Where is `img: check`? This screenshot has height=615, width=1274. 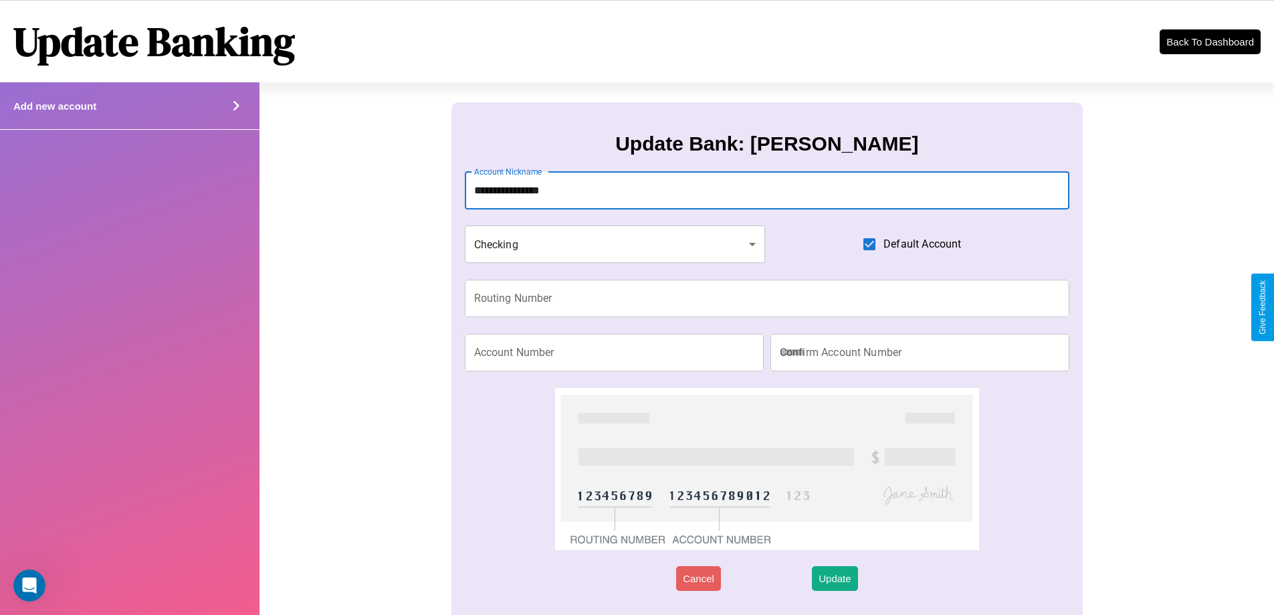
img: check is located at coordinates (766, 469).